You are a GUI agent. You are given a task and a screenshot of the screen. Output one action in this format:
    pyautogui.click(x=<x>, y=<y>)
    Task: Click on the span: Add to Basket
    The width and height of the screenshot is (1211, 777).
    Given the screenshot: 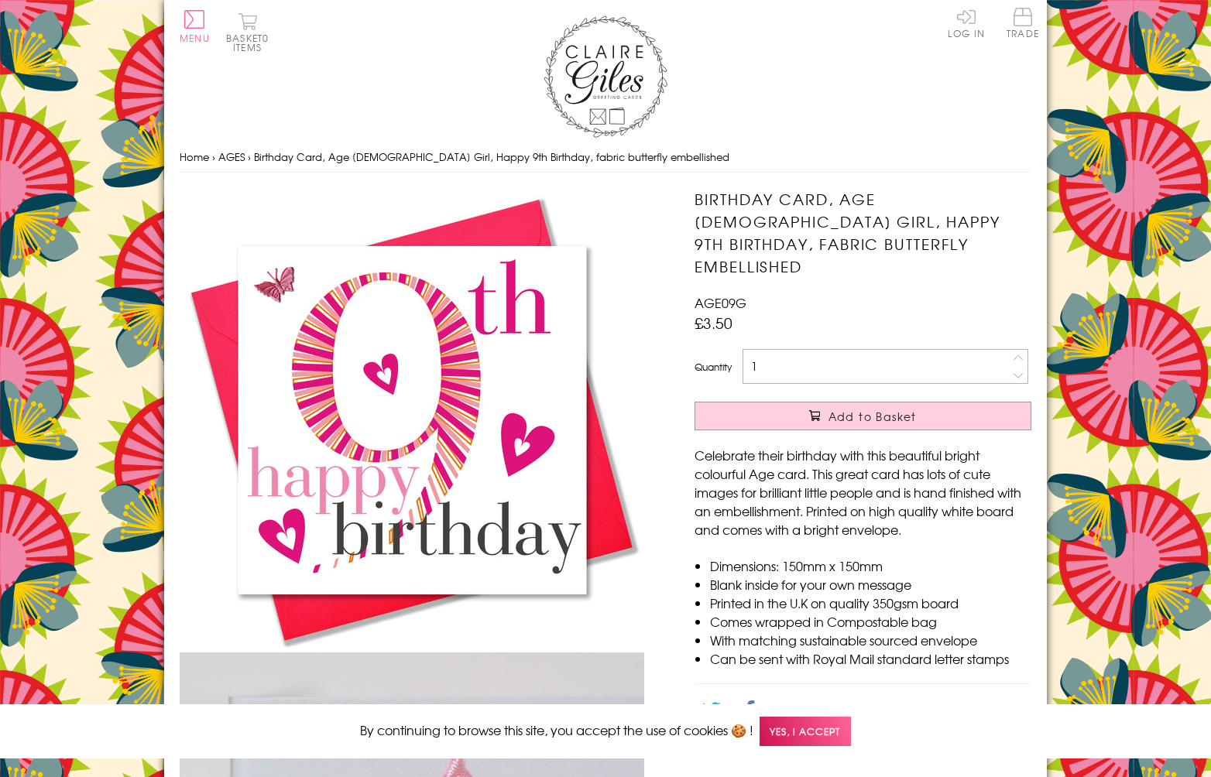 What is the action you would take?
    pyautogui.click(x=873, y=417)
    